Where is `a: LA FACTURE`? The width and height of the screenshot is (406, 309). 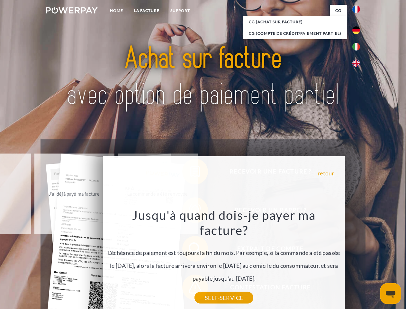
a: LA FACTURE is located at coordinates (147, 11).